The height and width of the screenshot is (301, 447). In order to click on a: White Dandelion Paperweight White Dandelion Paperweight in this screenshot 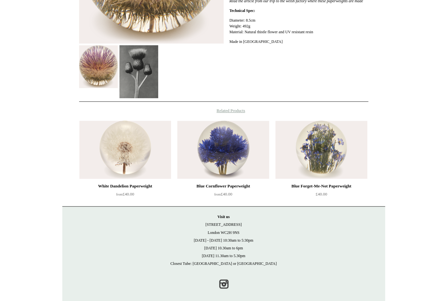, I will do `click(125, 150)`.